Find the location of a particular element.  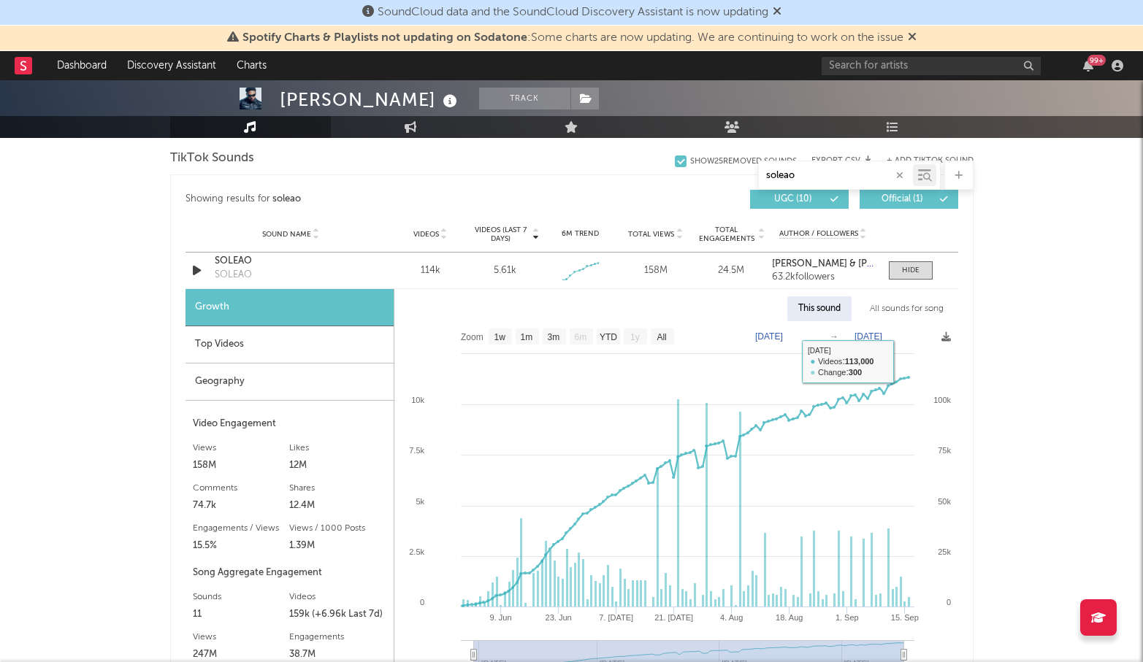

div: 114k is located at coordinates (430, 271).